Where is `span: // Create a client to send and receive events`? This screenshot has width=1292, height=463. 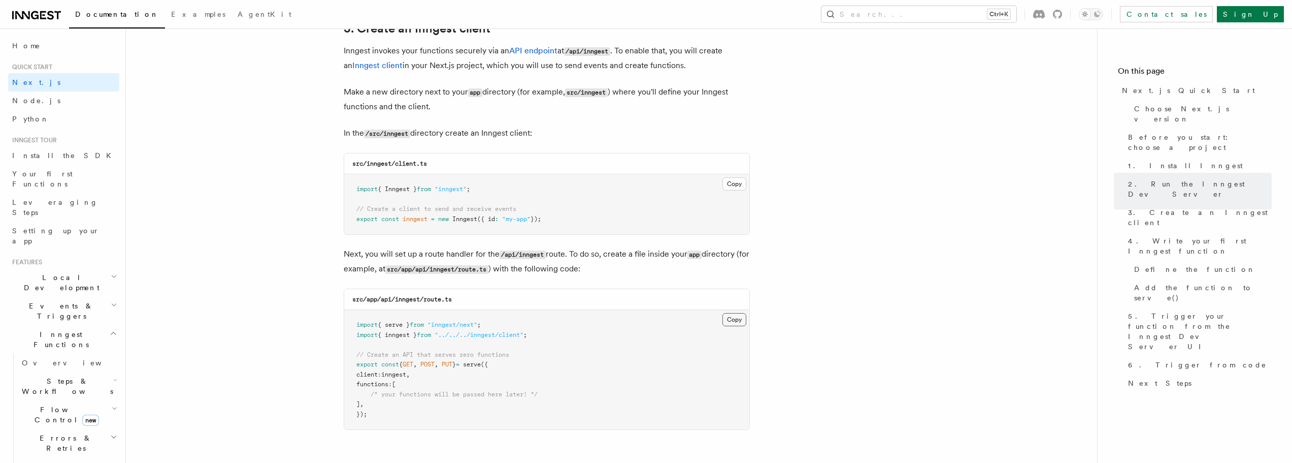
span: // Create a client to send and receive events is located at coordinates (436, 209).